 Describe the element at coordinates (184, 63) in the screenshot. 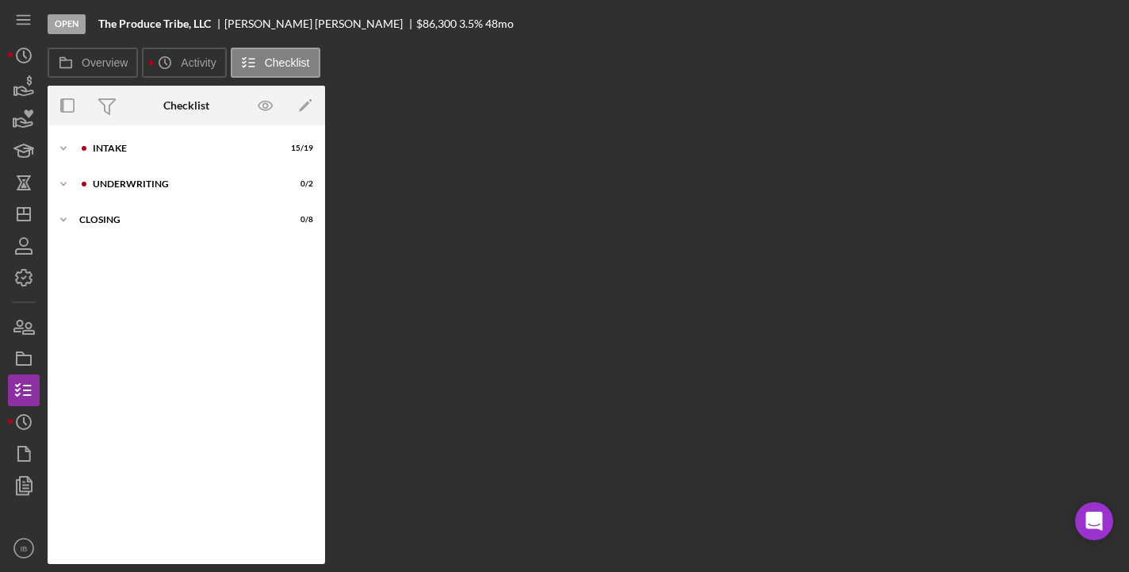

I see `button: Activity` at that location.